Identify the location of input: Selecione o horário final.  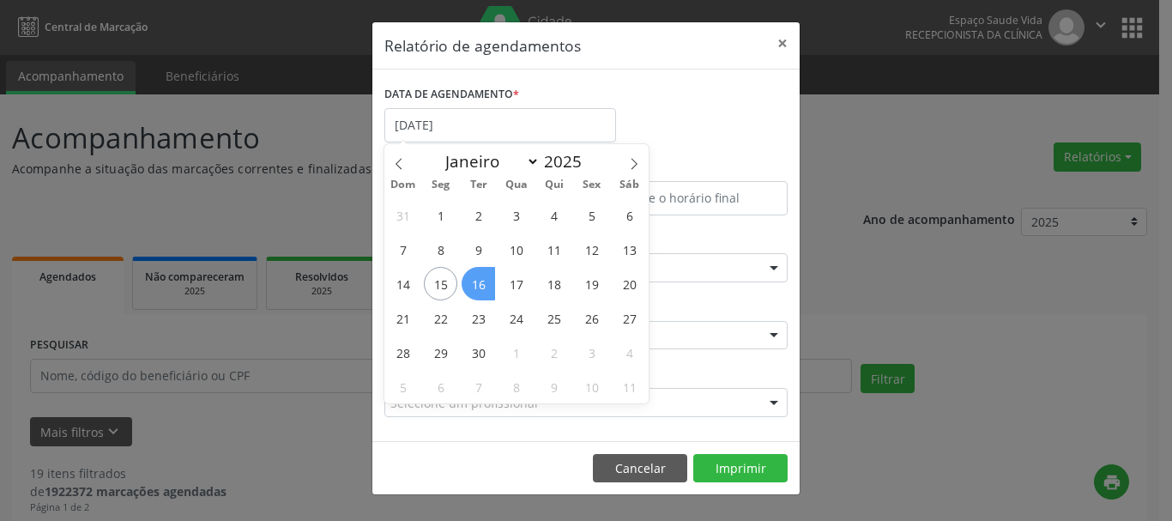
(689, 198).